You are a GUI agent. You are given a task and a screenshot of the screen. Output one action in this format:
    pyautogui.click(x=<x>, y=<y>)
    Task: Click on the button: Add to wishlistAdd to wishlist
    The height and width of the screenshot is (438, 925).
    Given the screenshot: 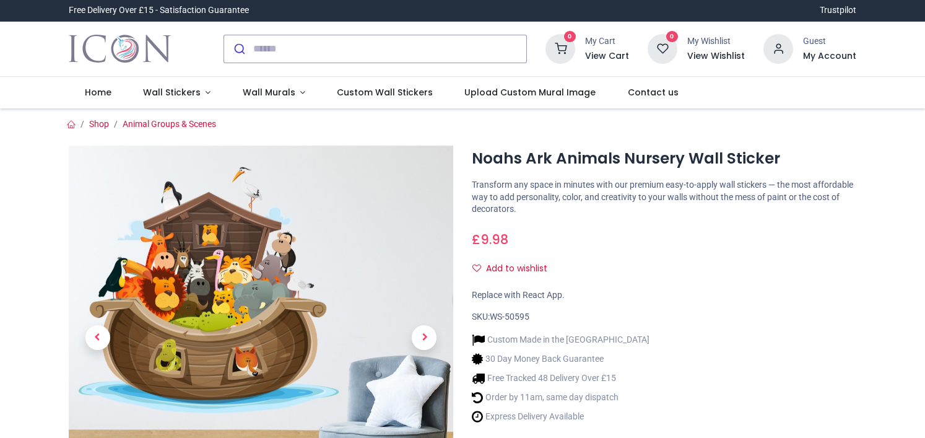 What is the action you would take?
    pyautogui.click(x=515, y=269)
    